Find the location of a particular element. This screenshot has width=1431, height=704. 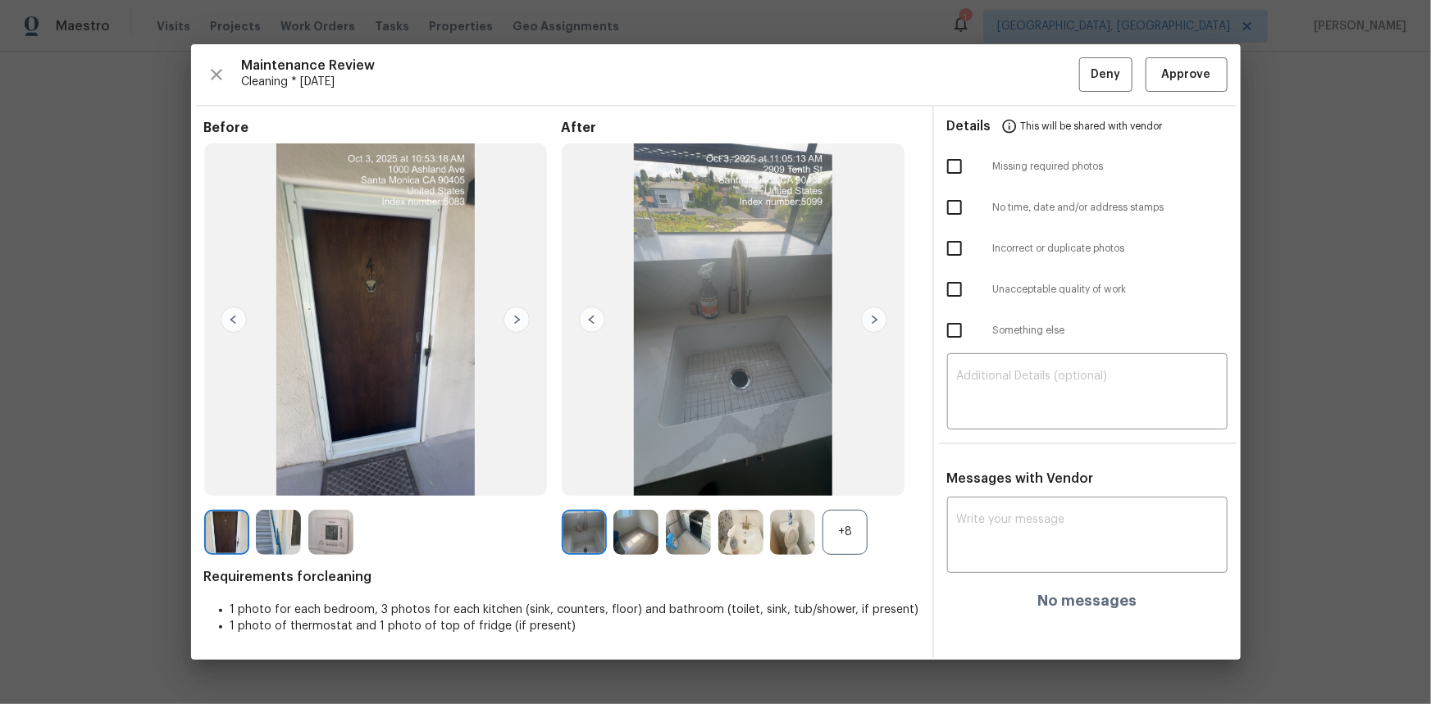

span: Missing required photos is located at coordinates (1110, 166).